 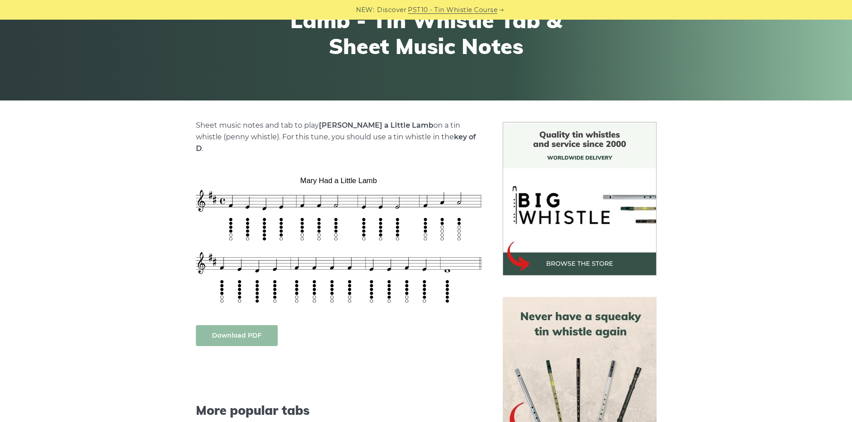 What do you see at coordinates (236, 336) in the screenshot?
I see `a: Download PDF` at bounding box center [236, 336].